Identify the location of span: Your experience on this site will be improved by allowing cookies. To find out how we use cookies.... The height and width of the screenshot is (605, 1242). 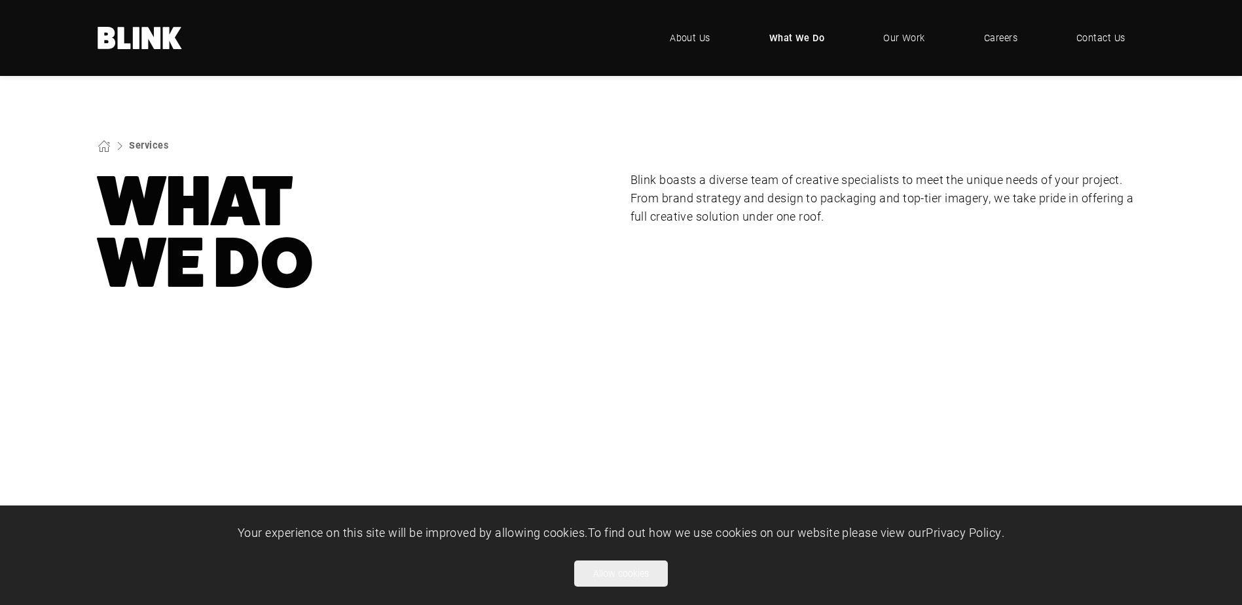
(621, 532).